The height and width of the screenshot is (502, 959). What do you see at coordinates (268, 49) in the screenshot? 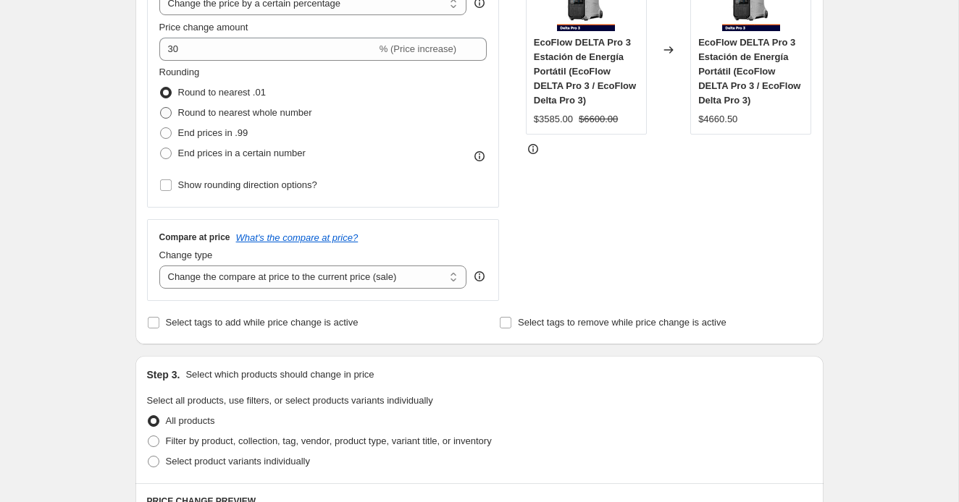
I see `input: -15` at bounding box center [268, 49].